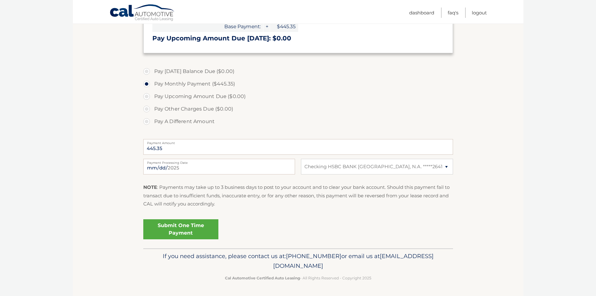 The width and height of the screenshot is (596, 296). I want to click on a: Logout, so click(479, 13).